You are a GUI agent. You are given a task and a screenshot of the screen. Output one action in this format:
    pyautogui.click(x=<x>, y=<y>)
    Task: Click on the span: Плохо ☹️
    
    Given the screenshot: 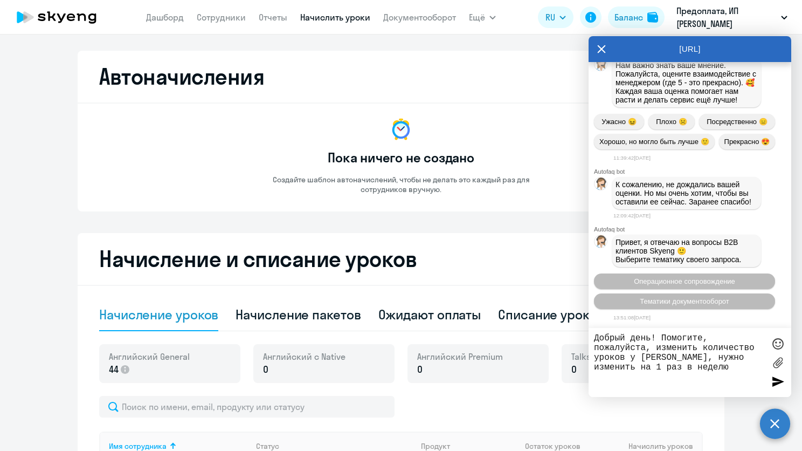 What is the action you would take?
    pyautogui.click(x=671, y=121)
    